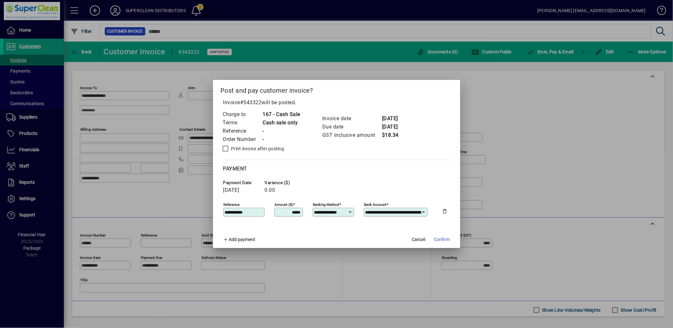 This screenshot has width=673, height=328. I want to click on span: Cancel, so click(419, 239).